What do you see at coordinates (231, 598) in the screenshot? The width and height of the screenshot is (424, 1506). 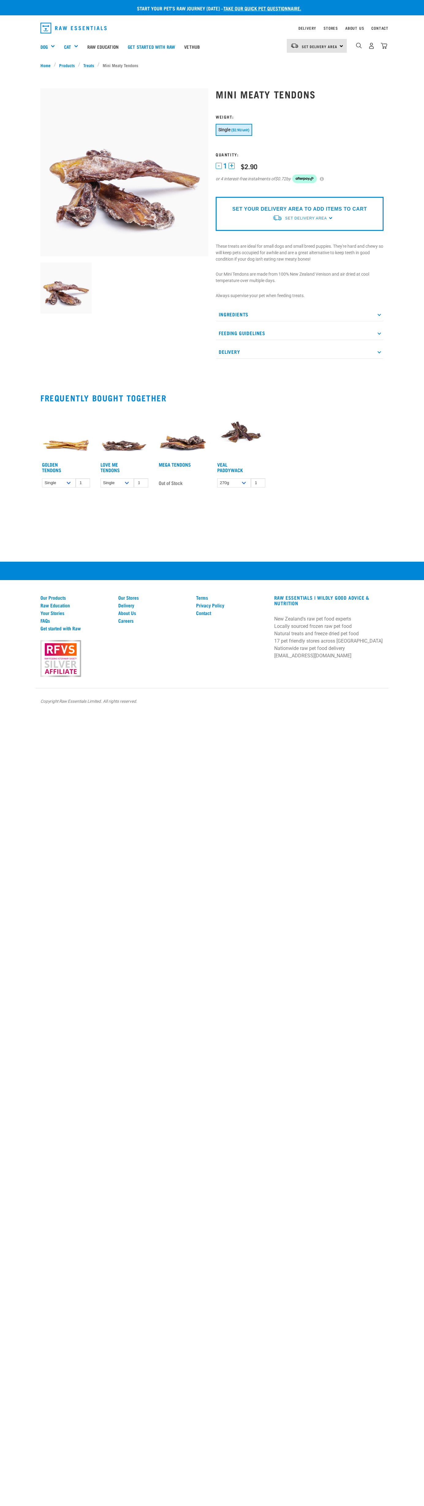 I see `a: Terms` at bounding box center [231, 598].